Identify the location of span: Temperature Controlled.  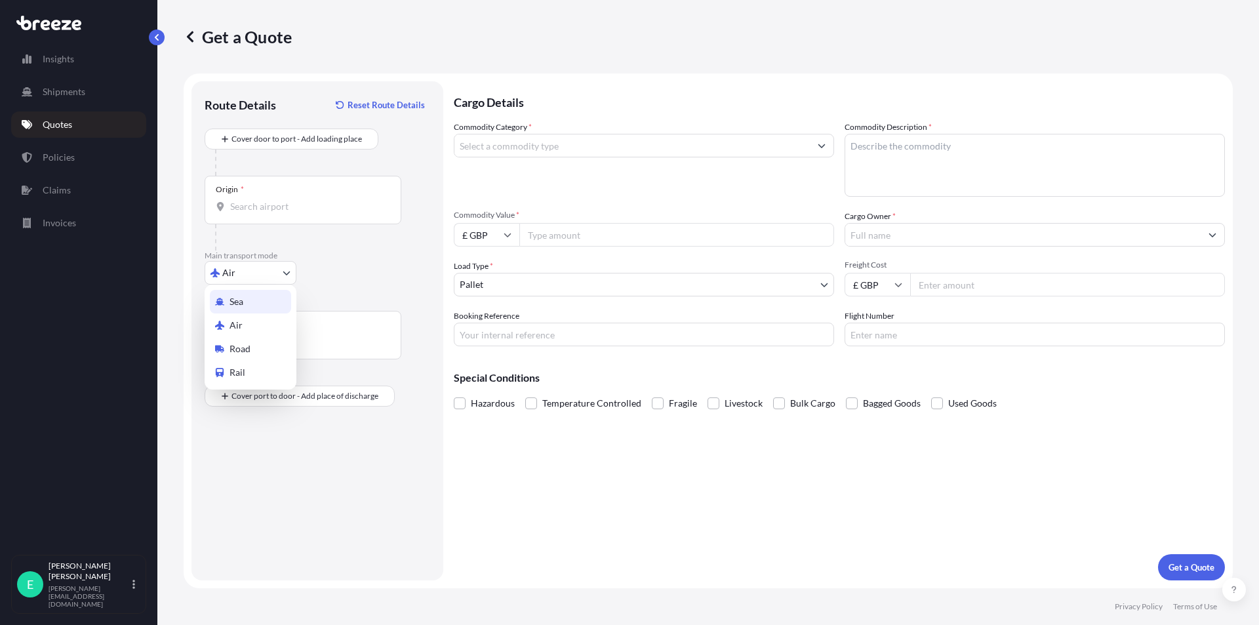
(591, 403).